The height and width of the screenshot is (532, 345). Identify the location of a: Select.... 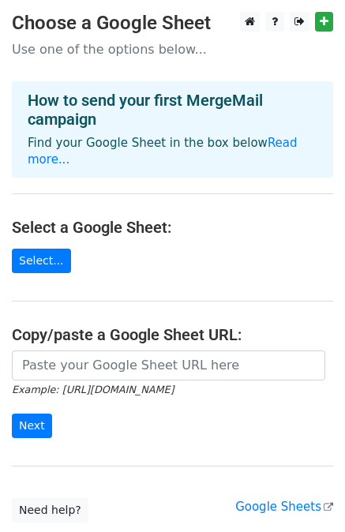
(41, 260).